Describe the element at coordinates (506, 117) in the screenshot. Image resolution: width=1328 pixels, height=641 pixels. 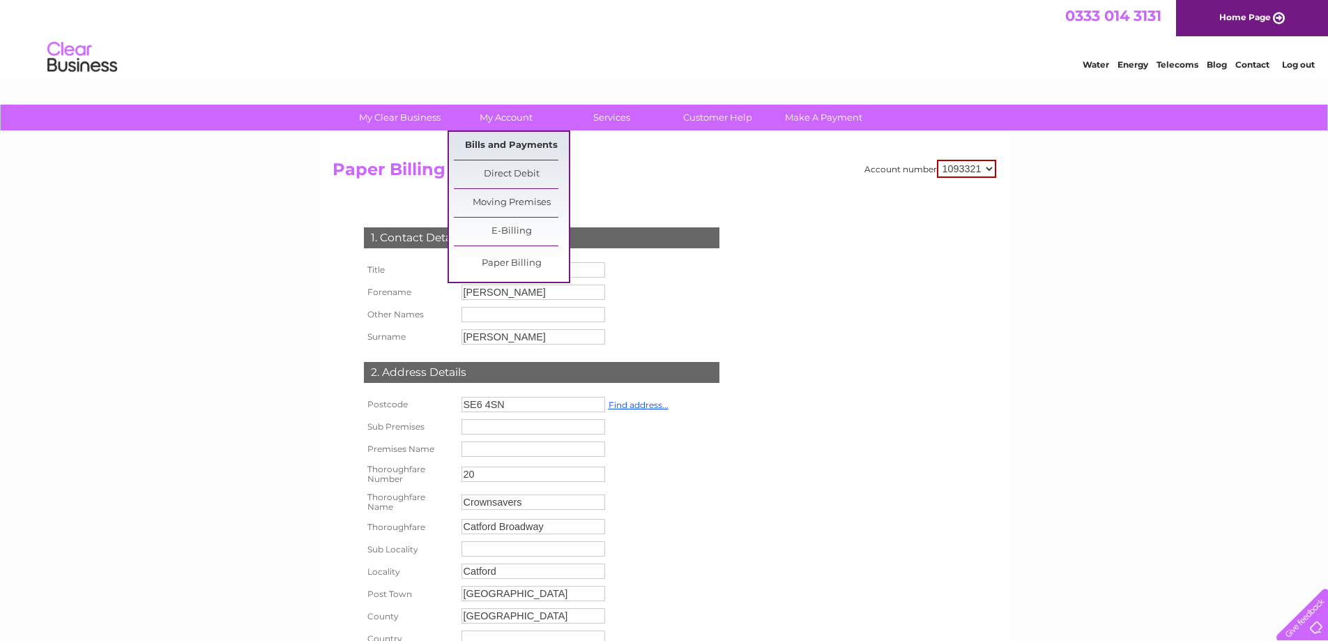
I see `a: My Account` at that location.